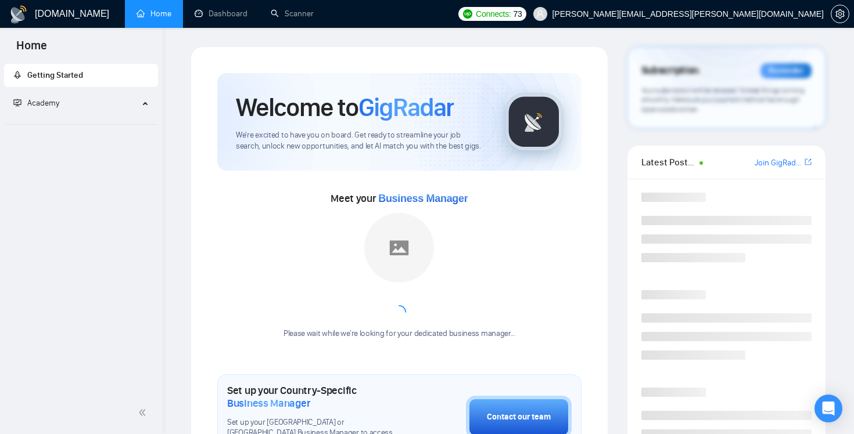 Image resolution: width=854 pixels, height=434 pixels. What do you see at coordinates (840, 14) in the screenshot?
I see `a: setting` at bounding box center [840, 14].